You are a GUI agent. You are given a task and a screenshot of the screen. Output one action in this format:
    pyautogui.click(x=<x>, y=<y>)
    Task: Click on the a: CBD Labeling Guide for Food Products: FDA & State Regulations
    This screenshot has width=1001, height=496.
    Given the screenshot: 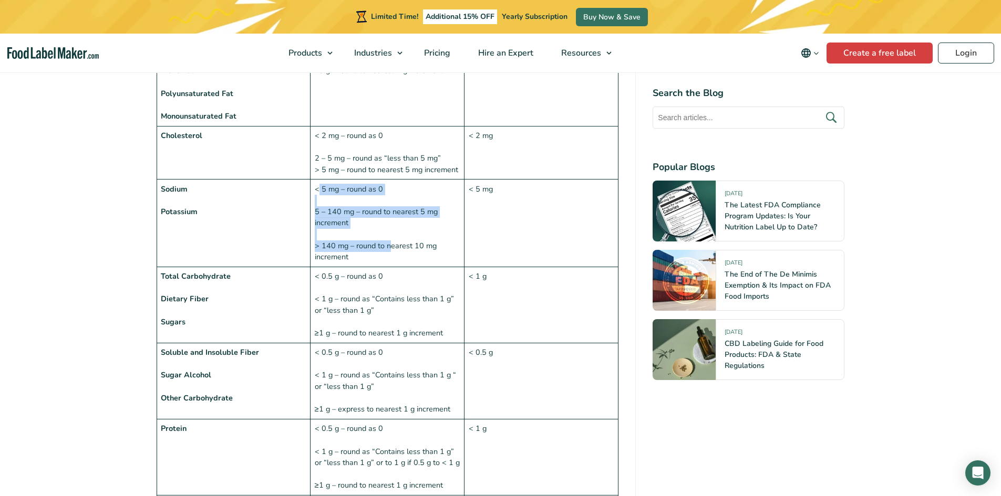 What is the action you would take?
    pyautogui.click(x=774, y=355)
    